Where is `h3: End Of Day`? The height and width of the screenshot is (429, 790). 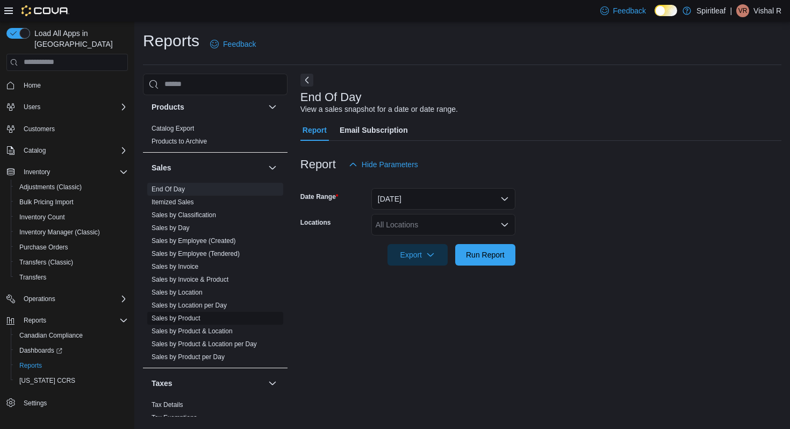
h3: End Of Day is located at coordinates (331, 97).